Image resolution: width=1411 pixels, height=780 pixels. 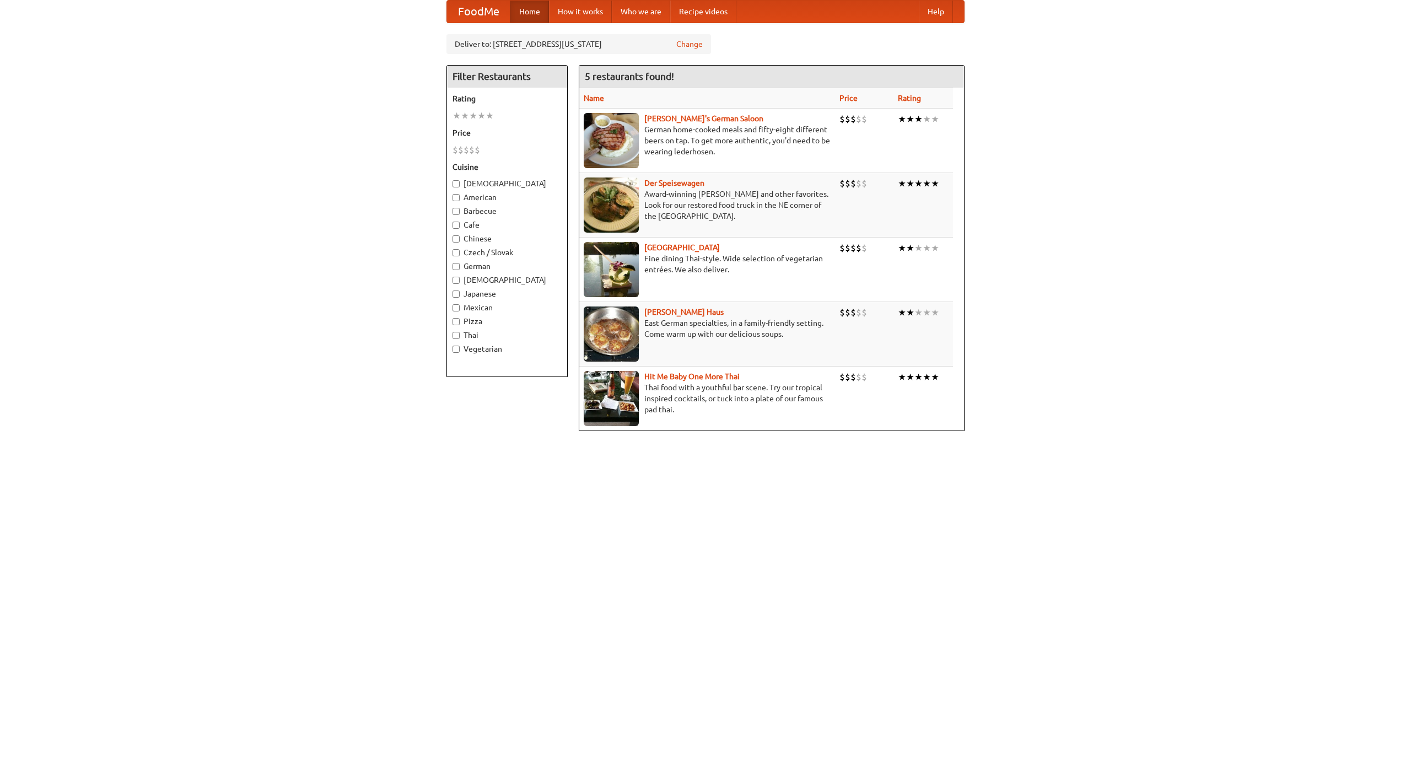 What do you see at coordinates (507, 308) in the screenshot?
I see `label: Mexican` at bounding box center [507, 308].